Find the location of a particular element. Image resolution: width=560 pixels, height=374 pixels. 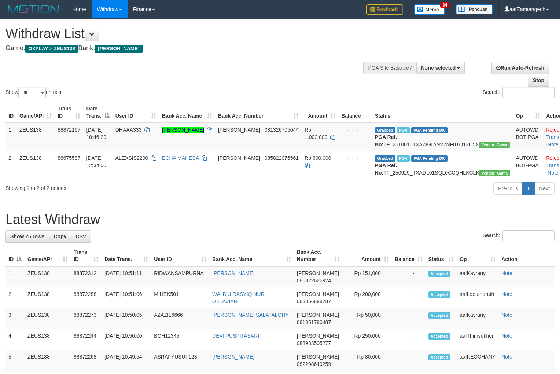

span: Copy 081351780487 to clipboard is located at coordinates (314, 322).